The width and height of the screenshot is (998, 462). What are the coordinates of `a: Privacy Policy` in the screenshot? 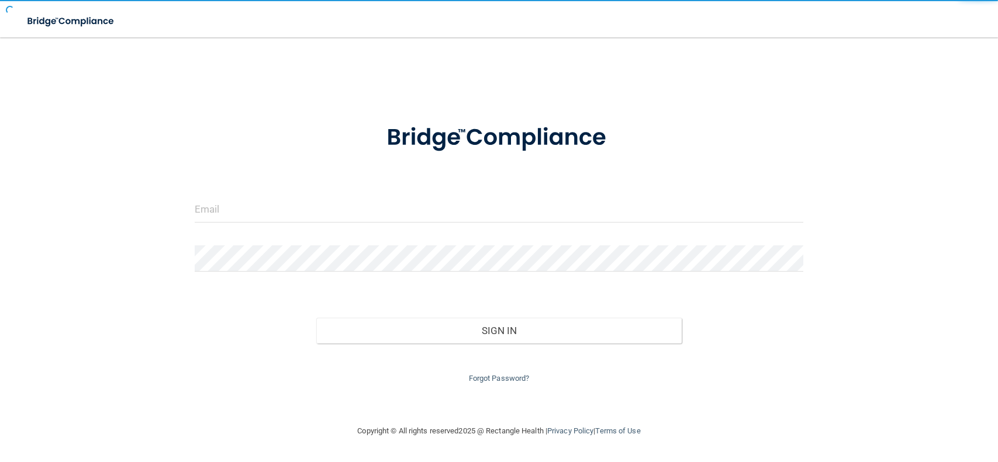 It's located at (570, 431).